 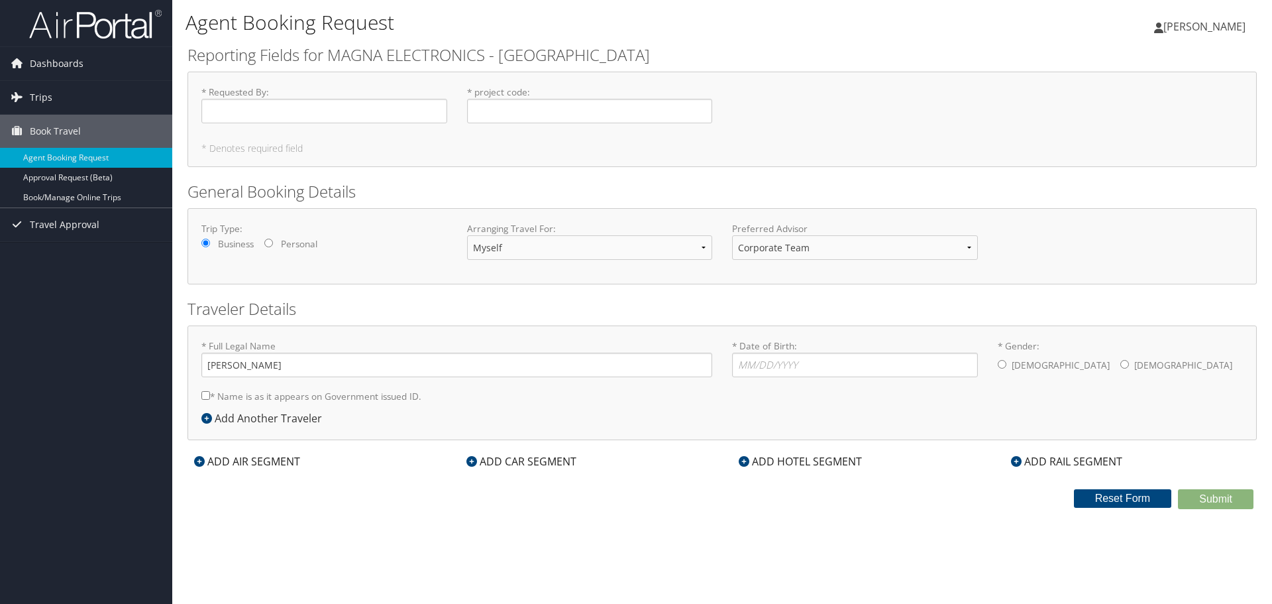 What do you see at coordinates (722, 309) in the screenshot?
I see `h2: Traveler Details` at bounding box center [722, 309].